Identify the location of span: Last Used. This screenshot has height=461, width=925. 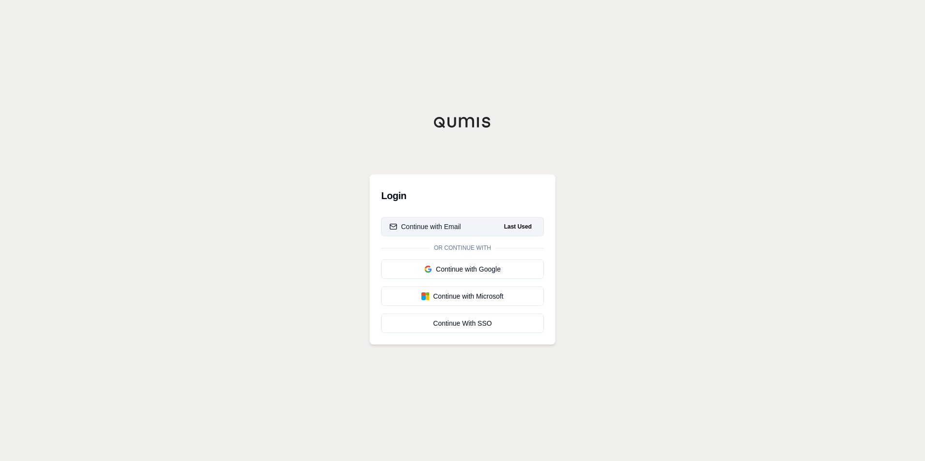
(517, 227).